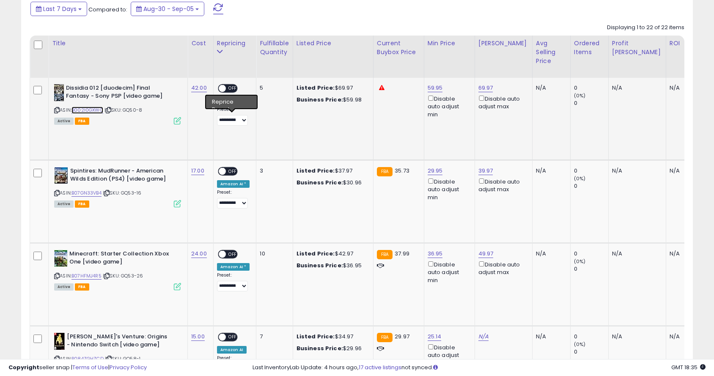 This screenshot has width=714, height=376. I want to click on div: Amazon AI *, so click(234, 184).